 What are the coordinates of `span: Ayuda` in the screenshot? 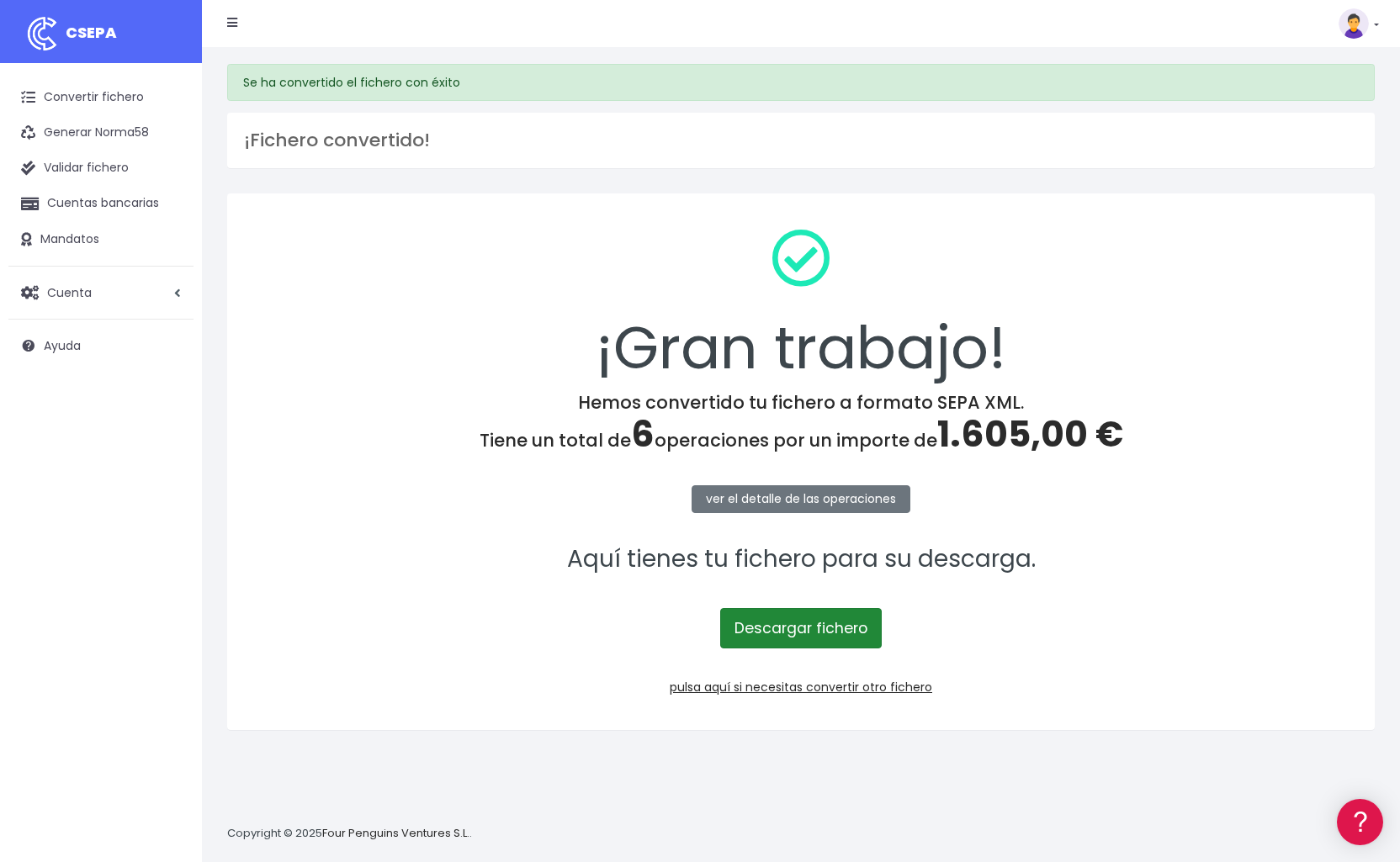 It's located at (63, 345).